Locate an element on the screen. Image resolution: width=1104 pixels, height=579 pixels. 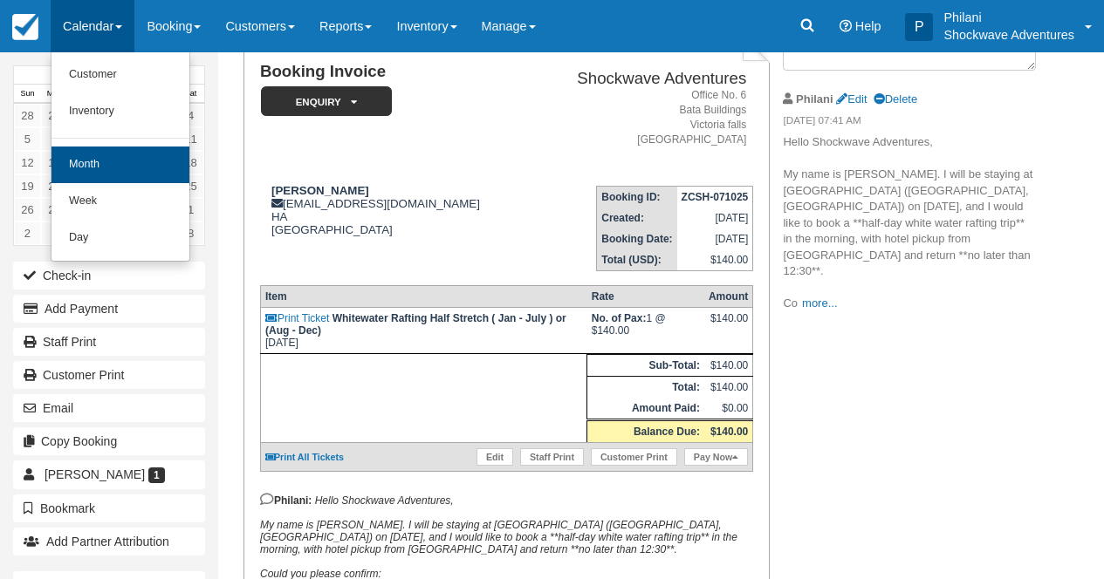
a: Enquiry is located at coordinates (323, 101).